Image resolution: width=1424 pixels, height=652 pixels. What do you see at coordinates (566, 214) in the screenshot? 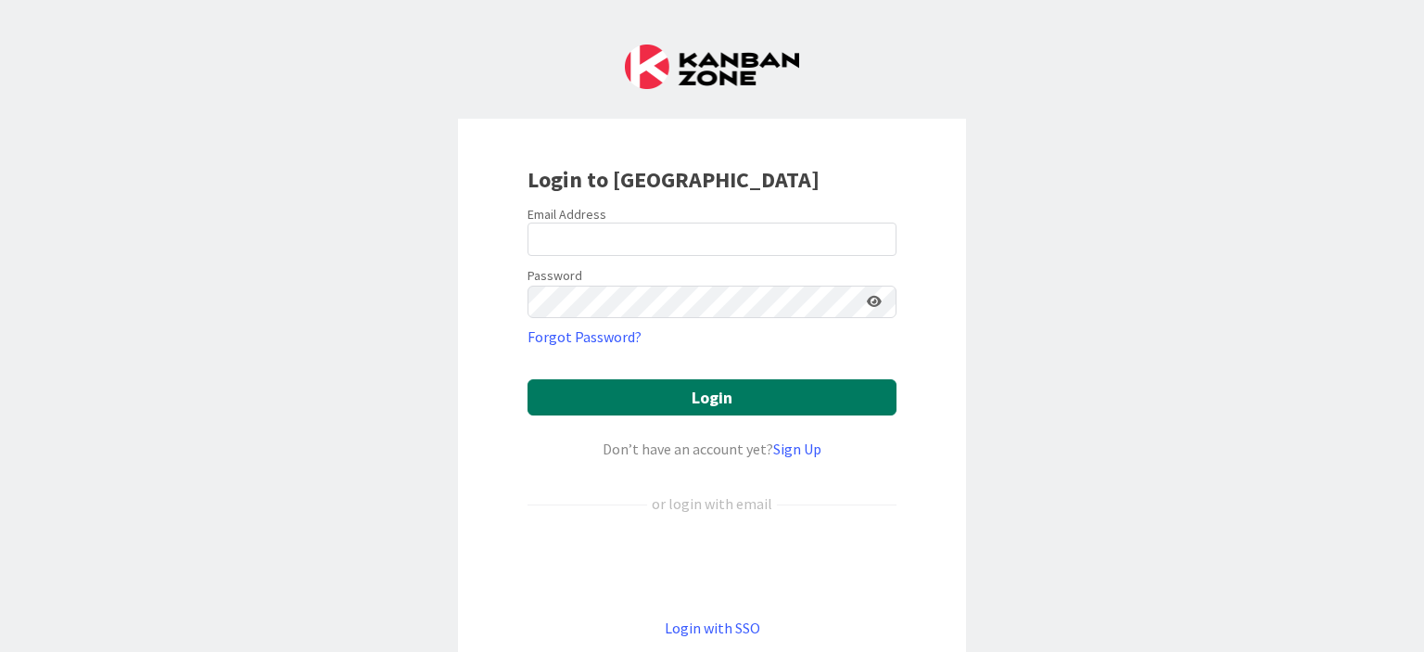
I see `label: Email Address` at bounding box center [566, 214].